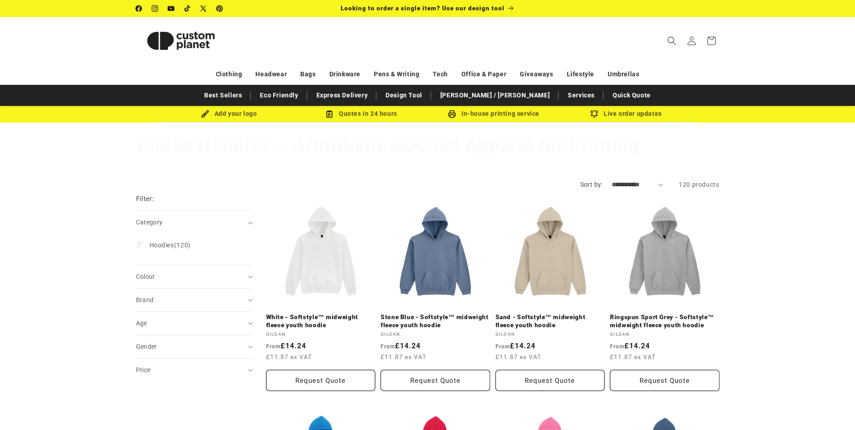  Describe the element at coordinates (170, 245) in the screenshot. I see `span: (120)` at that location.